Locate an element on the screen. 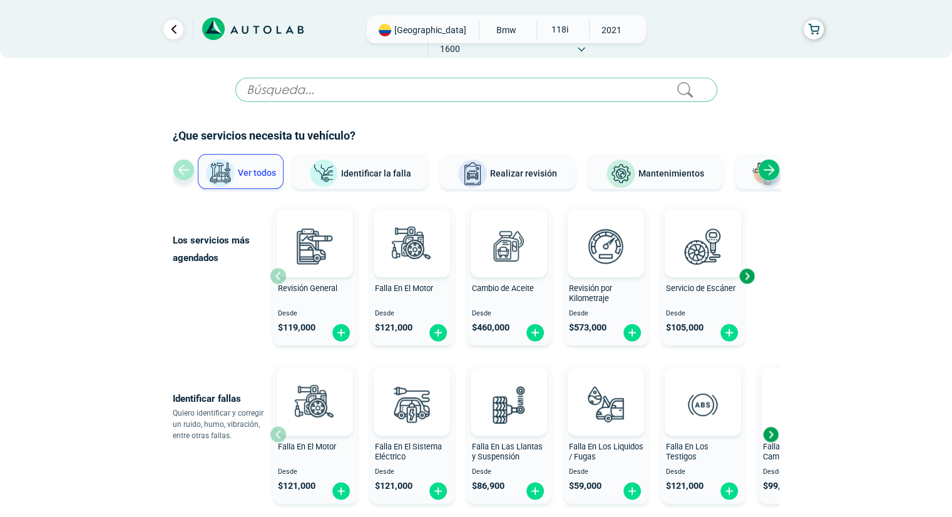  span: Falla En Las Llantas y Suspensión is located at coordinates (507, 452).